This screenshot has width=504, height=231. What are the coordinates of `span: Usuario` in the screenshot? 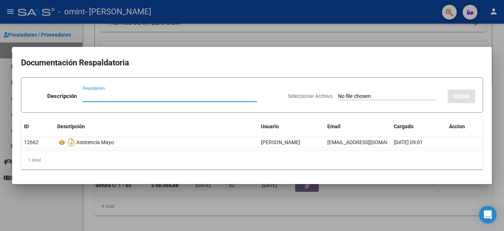 It's located at (270, 126).